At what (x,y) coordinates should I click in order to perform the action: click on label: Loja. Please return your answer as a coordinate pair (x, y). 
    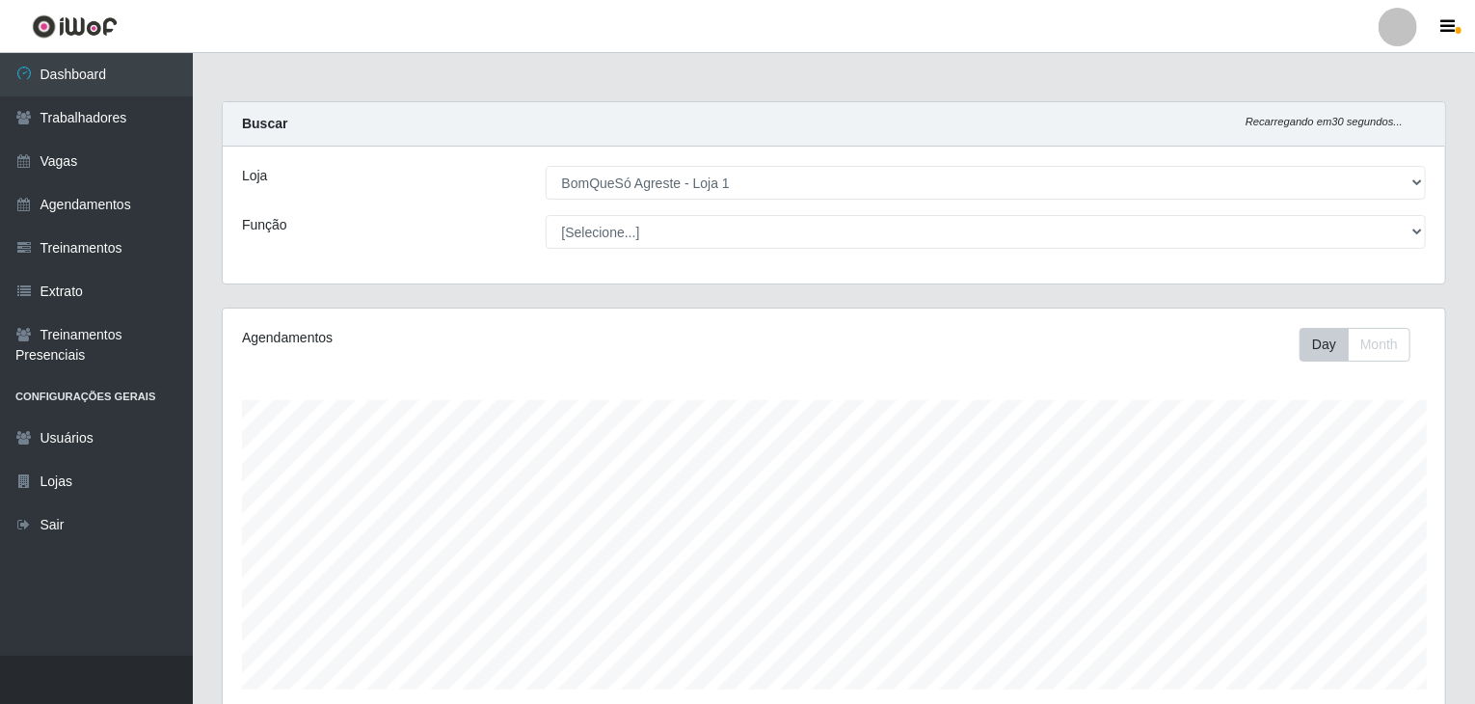
    Looking at the image, I should click on (255, 175).